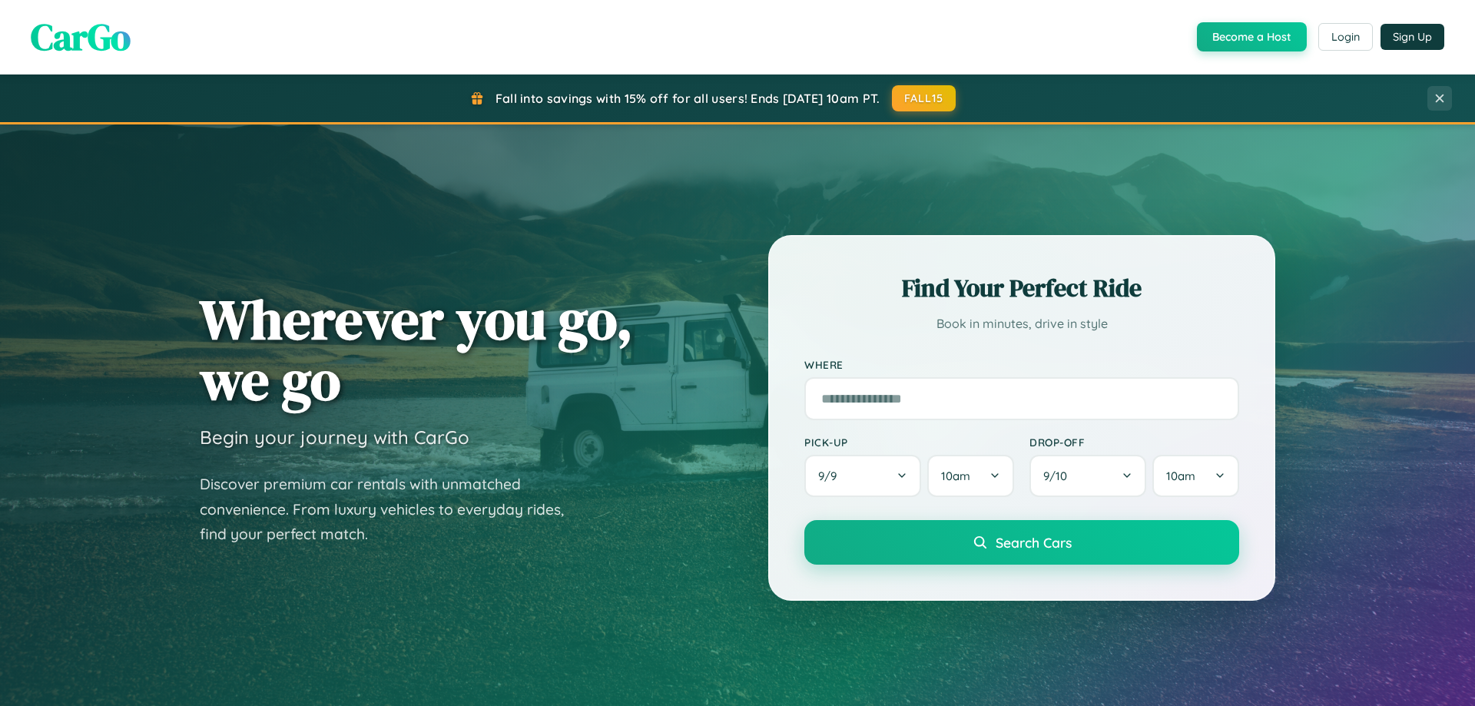 This screenshot has height=706, width=1475. What do you see at coordinates (1088, 475) in the screenshot?
I see `button: 9/10` at bounding box center [1088, 475].